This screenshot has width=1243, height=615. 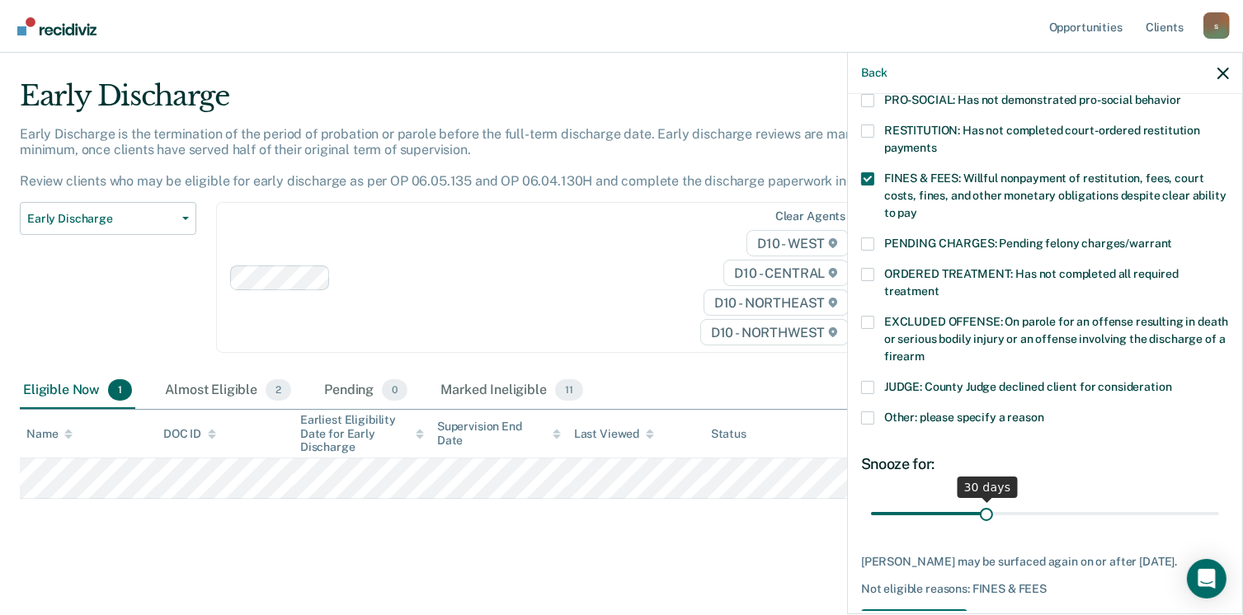 What do you see at coordinates (394, 390) in the screenshot?
I see `span: 0` at bounding box center [394, 390].